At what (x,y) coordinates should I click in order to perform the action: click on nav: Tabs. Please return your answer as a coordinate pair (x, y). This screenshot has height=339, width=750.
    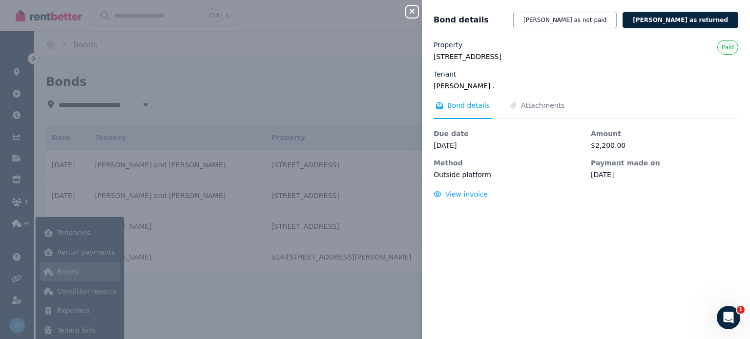
    Looking at the image, I should click on (586, 110).